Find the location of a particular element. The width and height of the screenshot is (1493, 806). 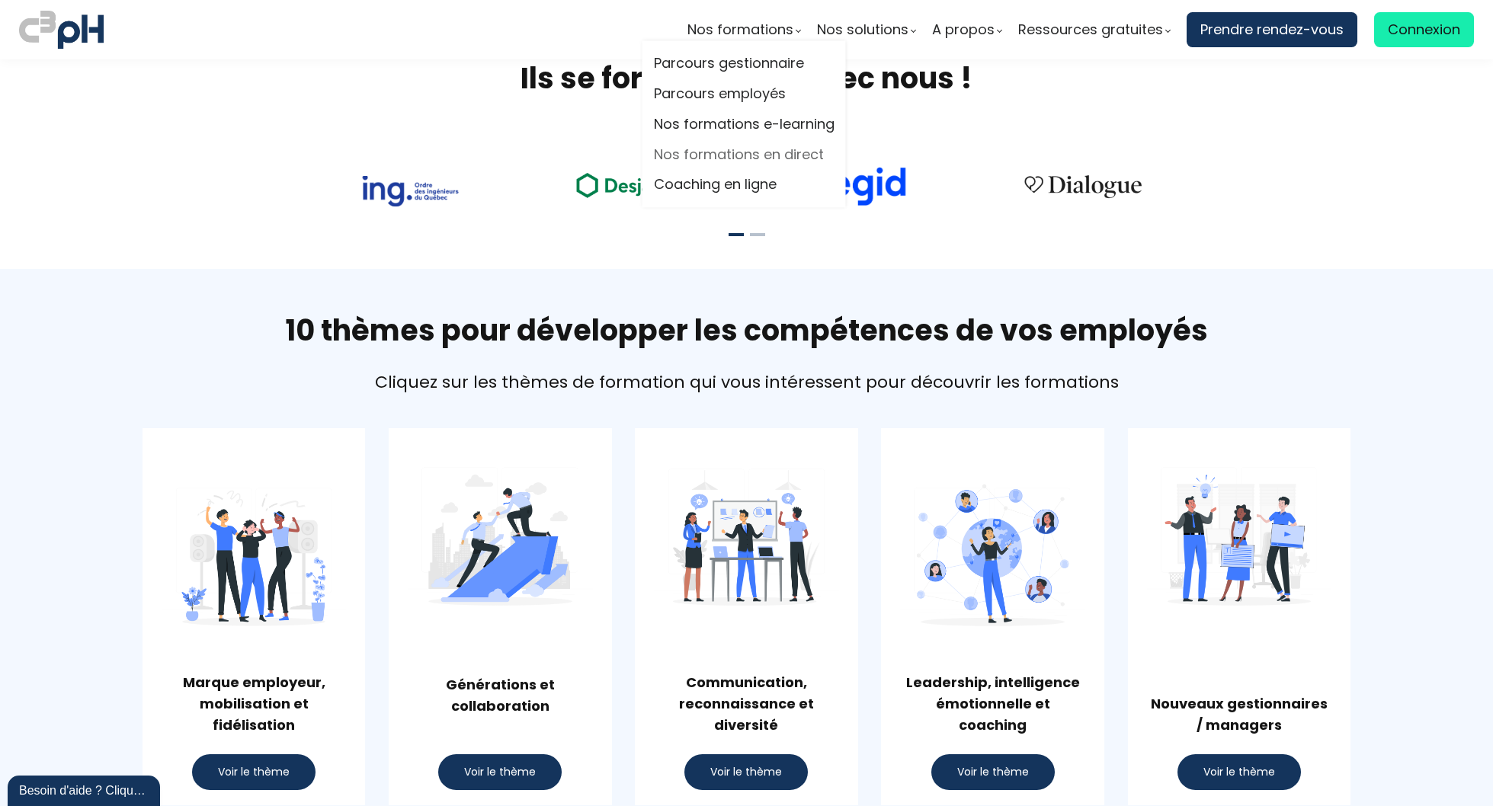

a: Connexion is located at coordinates (1424, 30).